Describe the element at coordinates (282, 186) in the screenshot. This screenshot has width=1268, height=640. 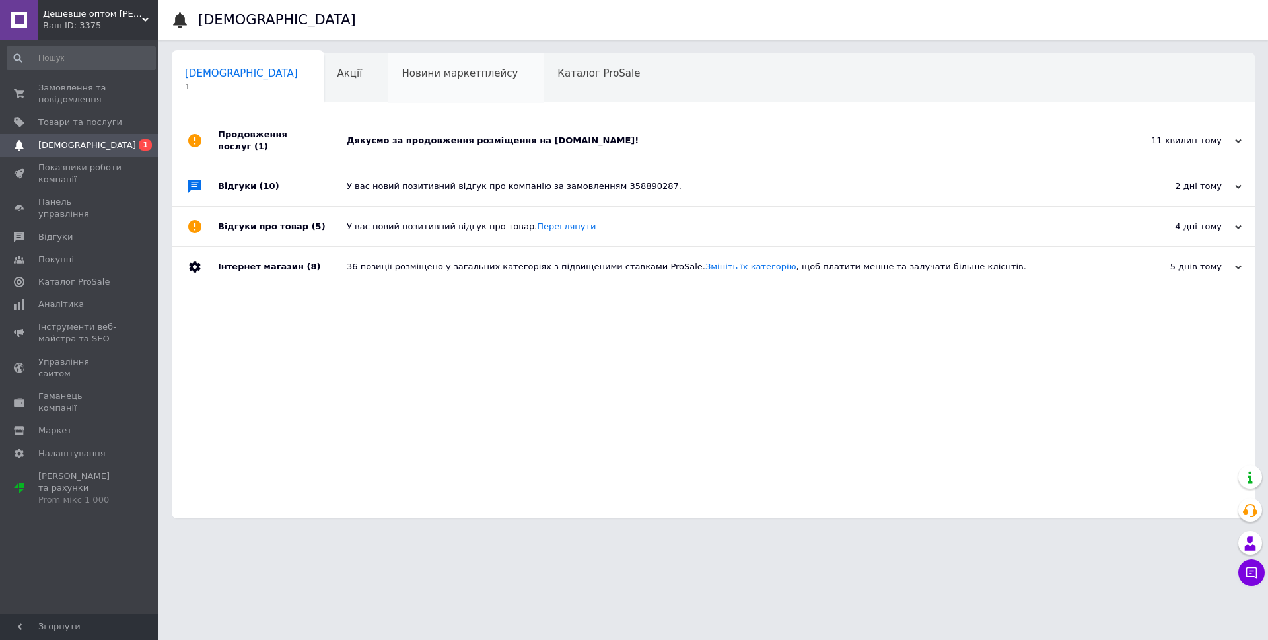
I see `div: Відгуки` at that location.